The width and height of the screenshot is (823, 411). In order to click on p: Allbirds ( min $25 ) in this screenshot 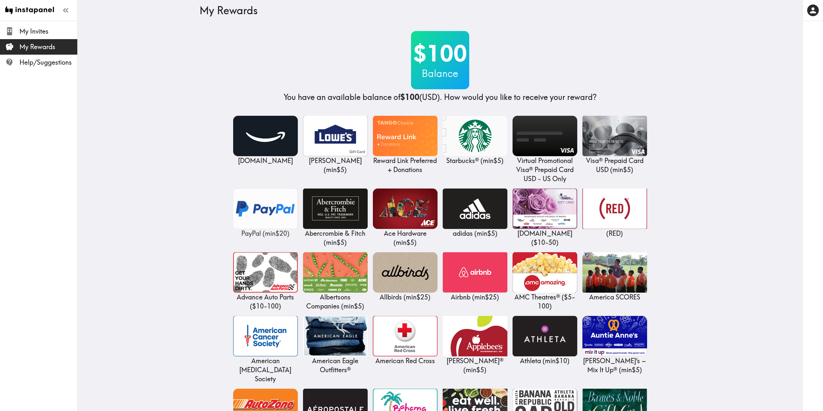, I will do `click(405, 297)`.